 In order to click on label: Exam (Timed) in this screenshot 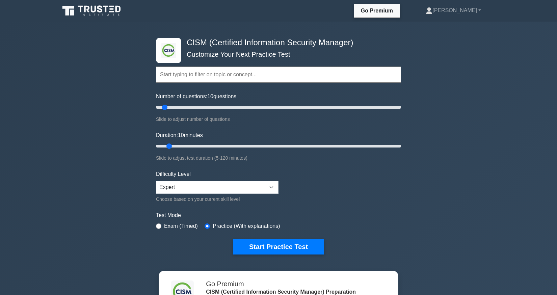, I will do `click(181, 226)`.